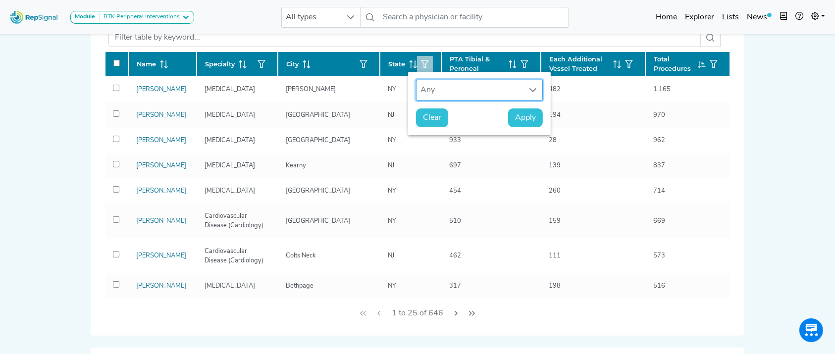 This screenshot has height=354, width=835. Describe the element at coordinates (470, 90) in the screenshot. I see `div: Any` at that location.